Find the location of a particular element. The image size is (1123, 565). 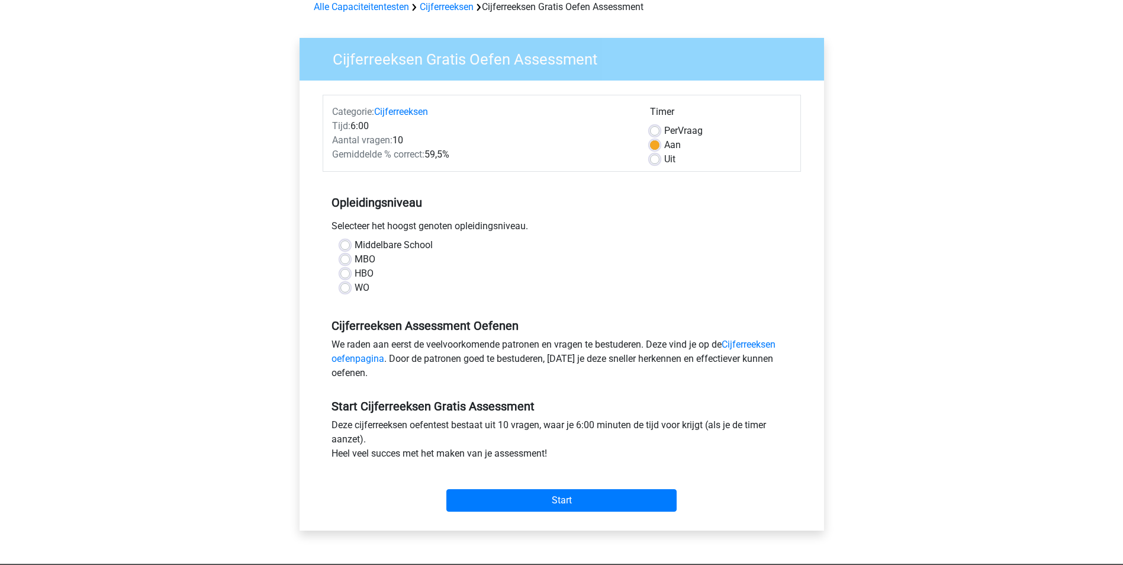

div: 6:00 is located at coordinates (482, 126).